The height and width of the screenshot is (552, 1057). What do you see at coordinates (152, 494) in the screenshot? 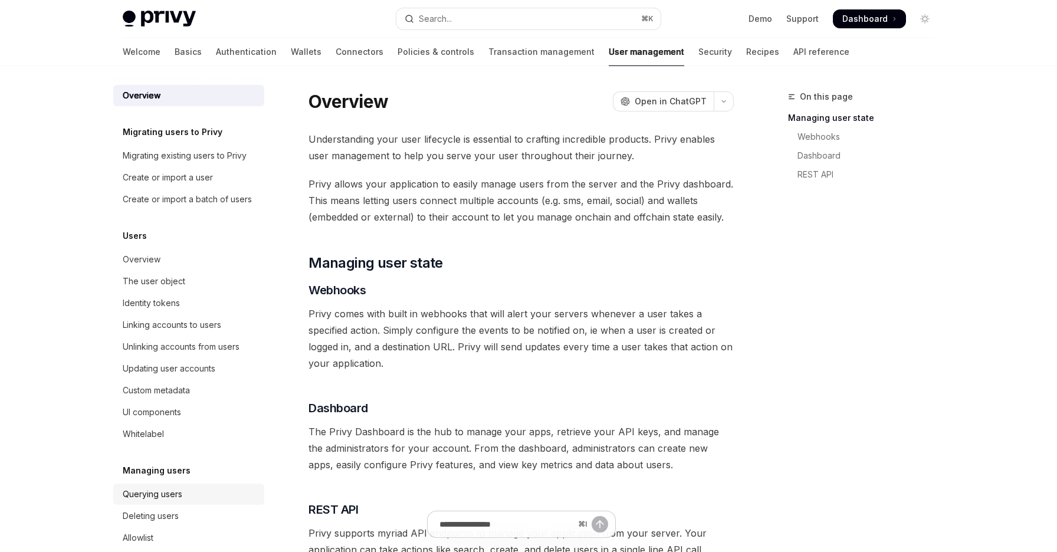
I see `div: Querying users` at bounding box center [152, 494].